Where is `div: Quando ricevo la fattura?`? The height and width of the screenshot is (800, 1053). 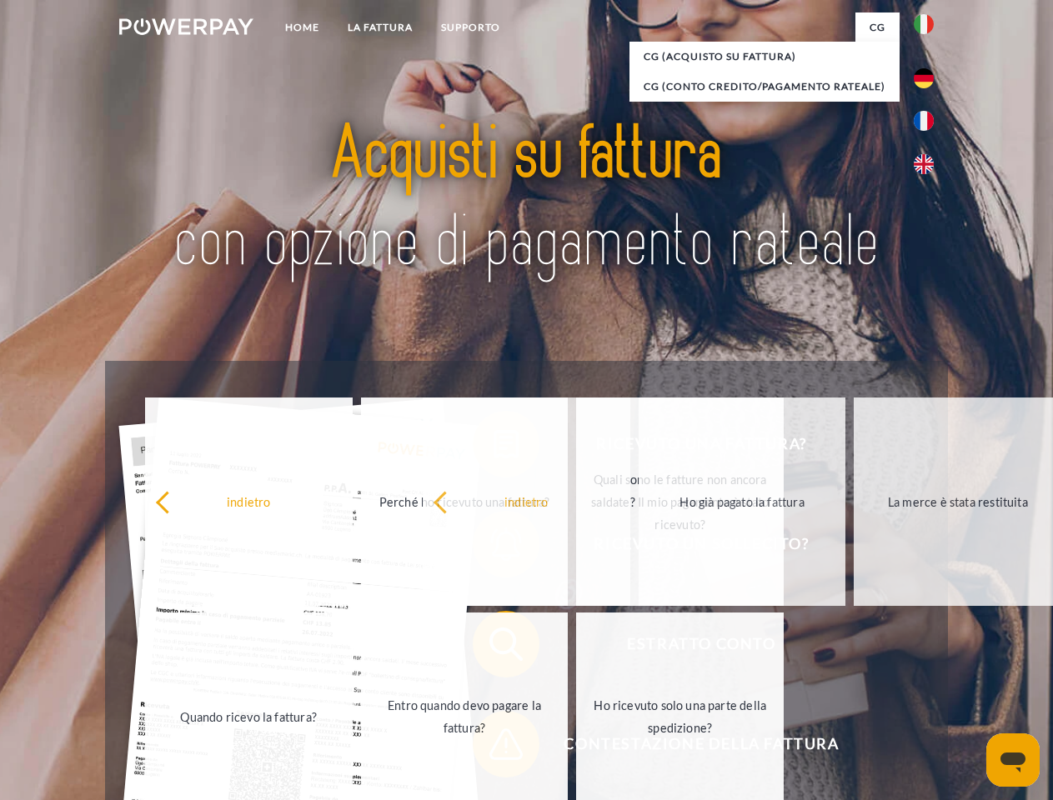 div: Quando ricevo la fattura? is located at coordinates (248, 716).